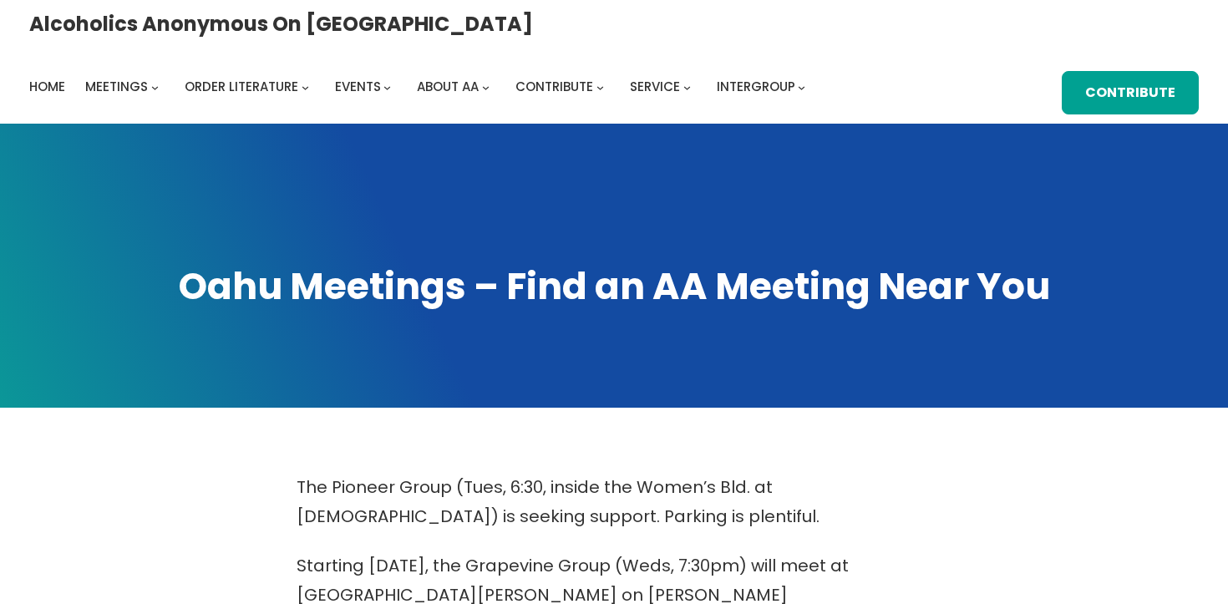 This screenshot has height=604, width=1228. I want to click on a: Meetings, so click(116, 87).